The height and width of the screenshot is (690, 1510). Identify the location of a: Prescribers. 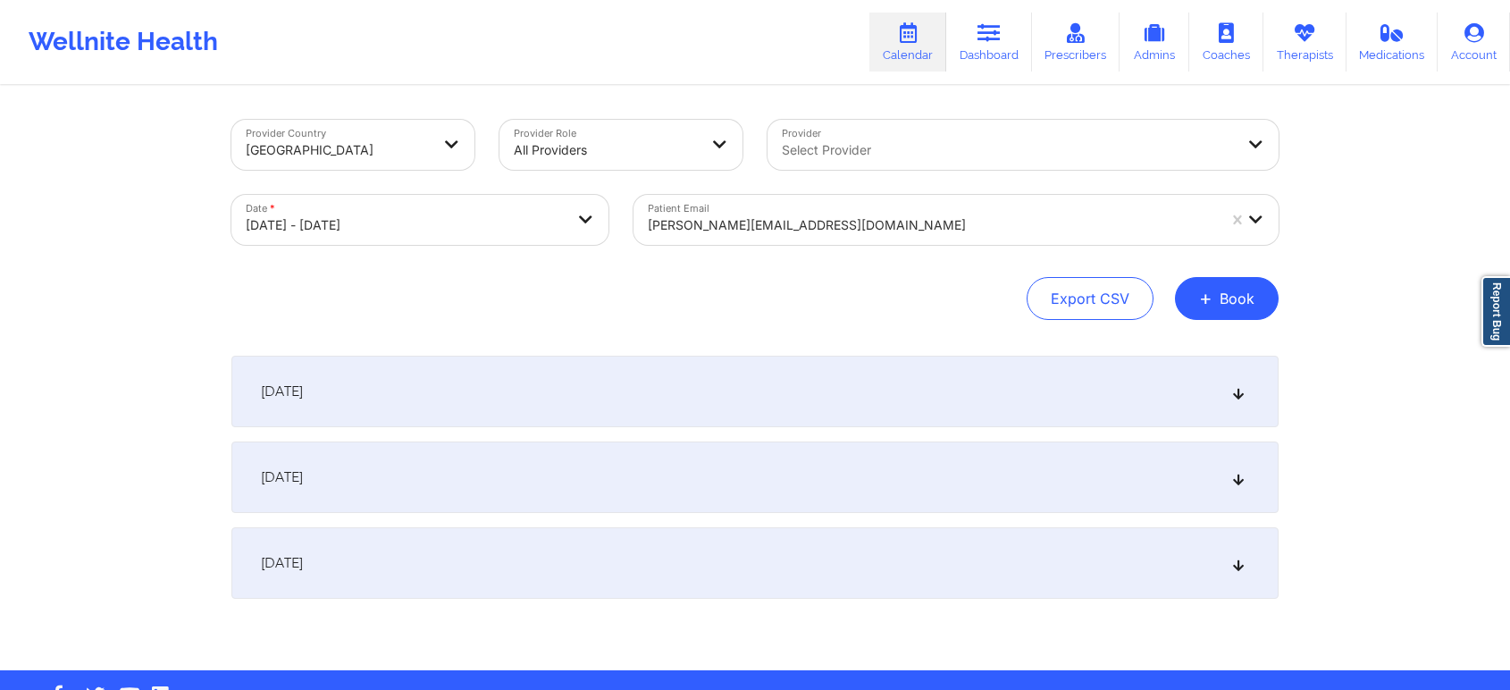
(1076, 42).